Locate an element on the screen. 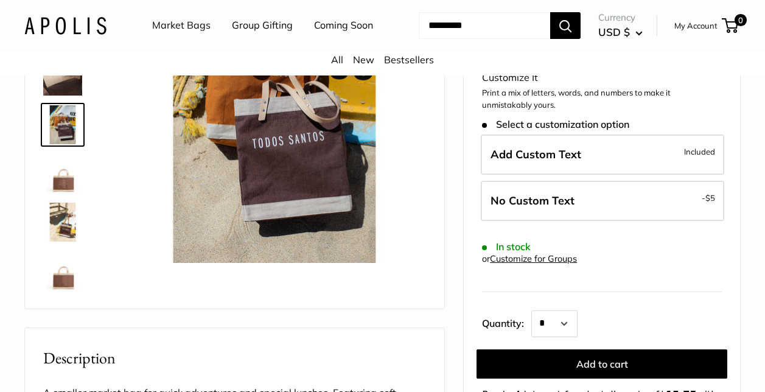 The height and width of the screenshot is (392, 765). a: Market Bags is located at coordinates (181, 26).